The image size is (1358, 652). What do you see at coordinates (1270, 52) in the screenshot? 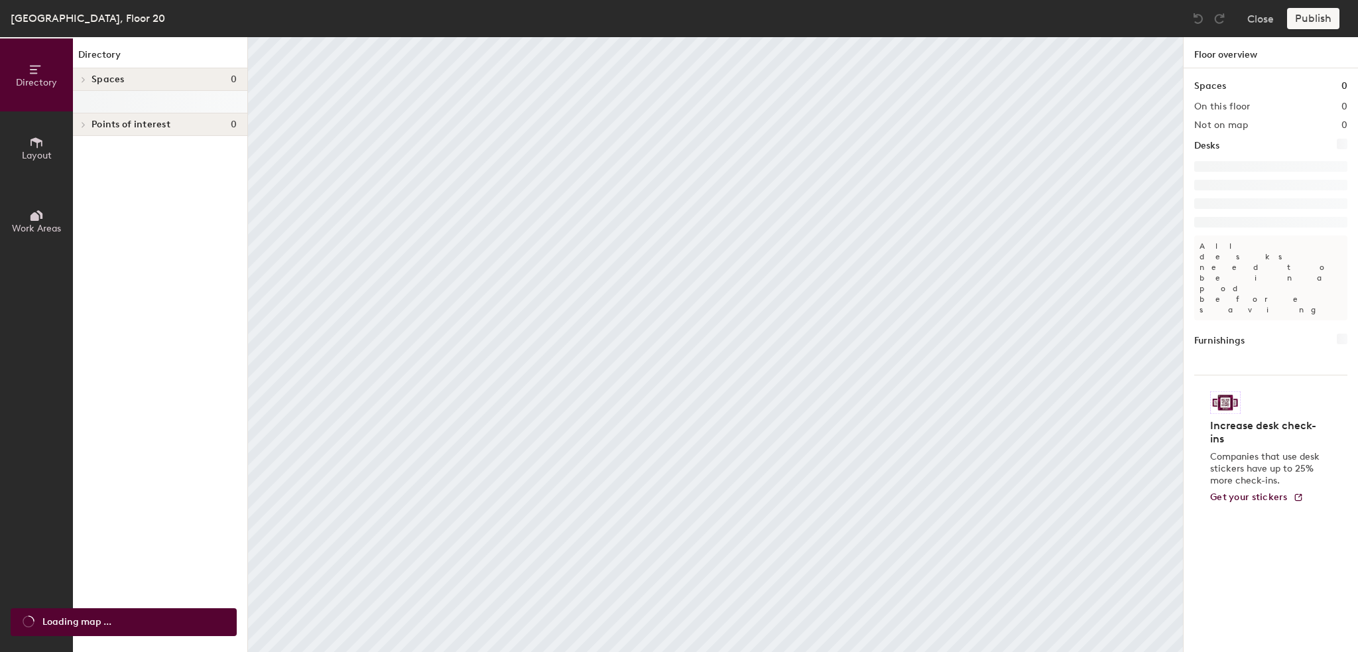
I see `h1: Floor overview` at bounding box center [1270, 52].